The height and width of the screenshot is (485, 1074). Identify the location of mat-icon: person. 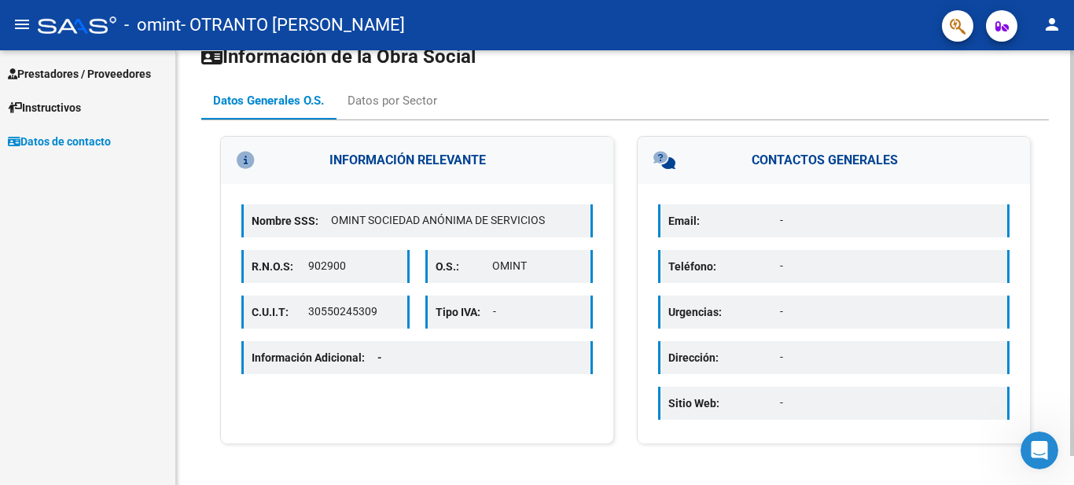
(1052, 24).